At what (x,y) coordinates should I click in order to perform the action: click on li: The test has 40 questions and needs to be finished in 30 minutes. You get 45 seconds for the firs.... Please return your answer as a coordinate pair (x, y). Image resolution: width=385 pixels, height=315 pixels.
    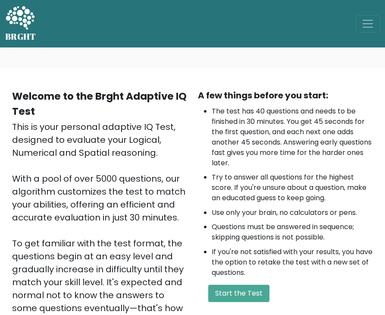
    Looking at the image, I should click on (292, 137).